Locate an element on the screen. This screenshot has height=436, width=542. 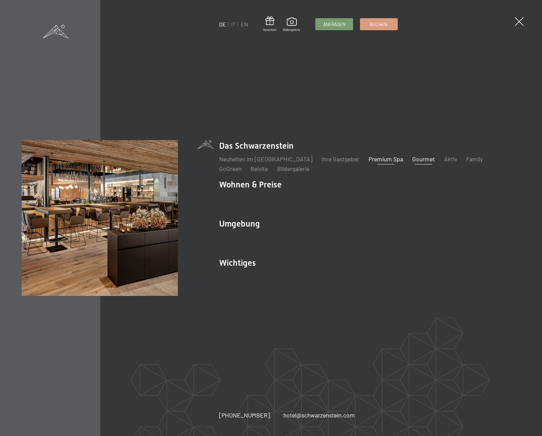
a: Aktiv is located at coordinates (450, 159).